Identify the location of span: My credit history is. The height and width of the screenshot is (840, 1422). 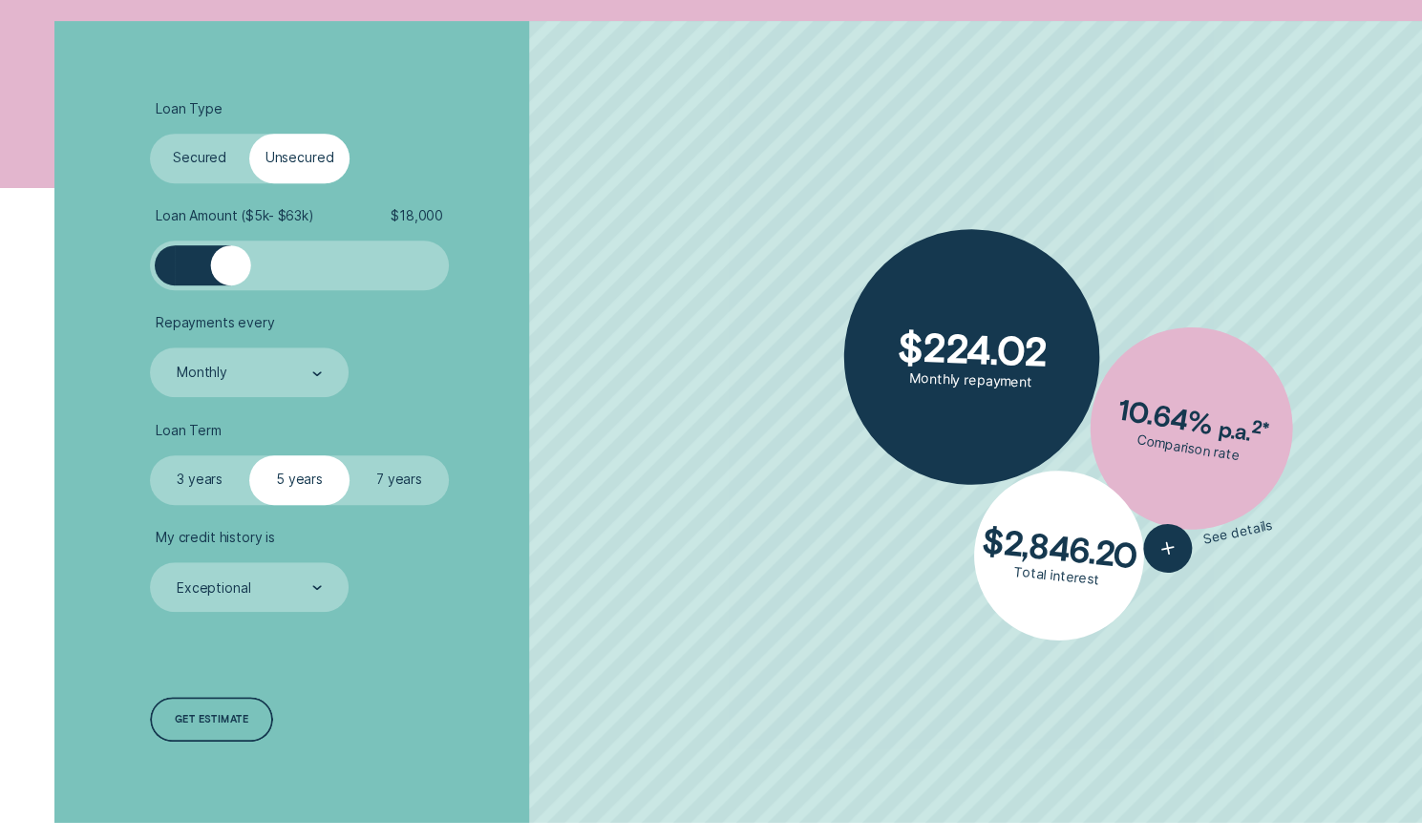
(215, 538).